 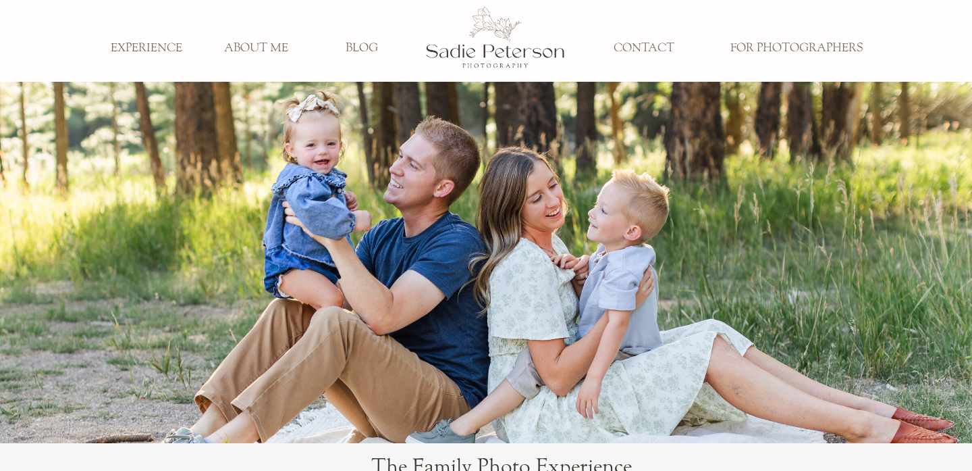 I want to click on a: BLOG, so click(x=362, y=49).